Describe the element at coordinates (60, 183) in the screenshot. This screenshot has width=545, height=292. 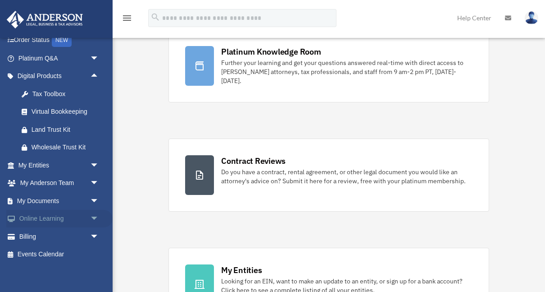
I see `a: My Anderson Teamarrow_drop_down` at that location.